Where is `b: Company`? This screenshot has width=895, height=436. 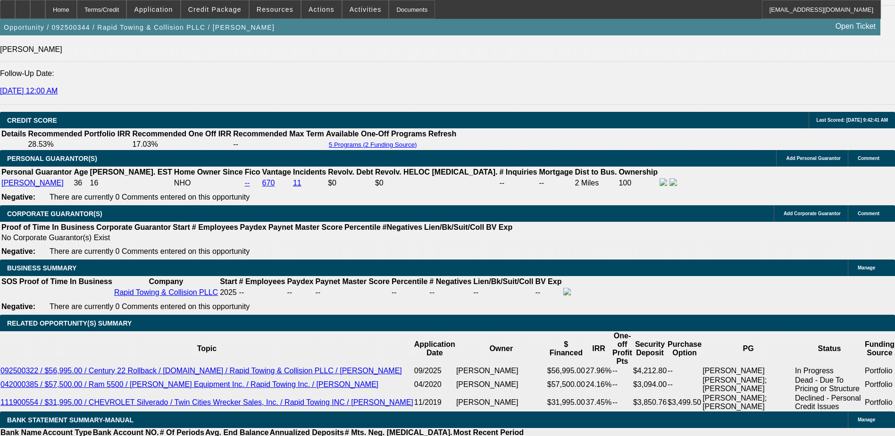 b: Company is located at coordinates (166, 281).